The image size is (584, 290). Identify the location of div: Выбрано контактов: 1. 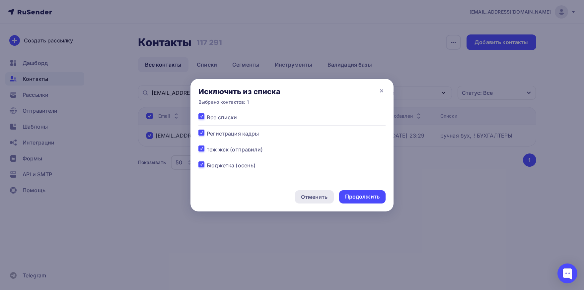
(239, 102).